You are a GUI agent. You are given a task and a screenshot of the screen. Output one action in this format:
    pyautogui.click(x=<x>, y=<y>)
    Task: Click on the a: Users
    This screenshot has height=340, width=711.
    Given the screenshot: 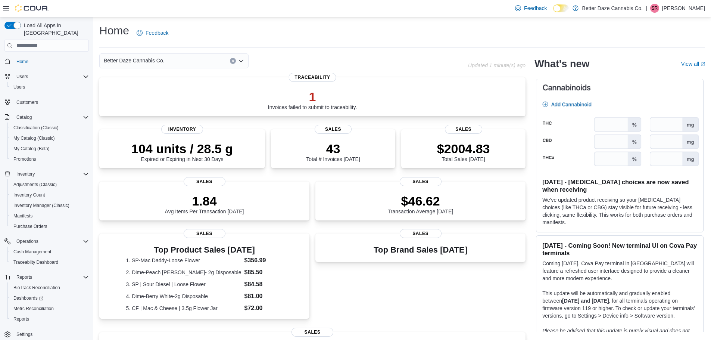 What is the action you would take?
    pyautogui.click(x=19, y=87)
    